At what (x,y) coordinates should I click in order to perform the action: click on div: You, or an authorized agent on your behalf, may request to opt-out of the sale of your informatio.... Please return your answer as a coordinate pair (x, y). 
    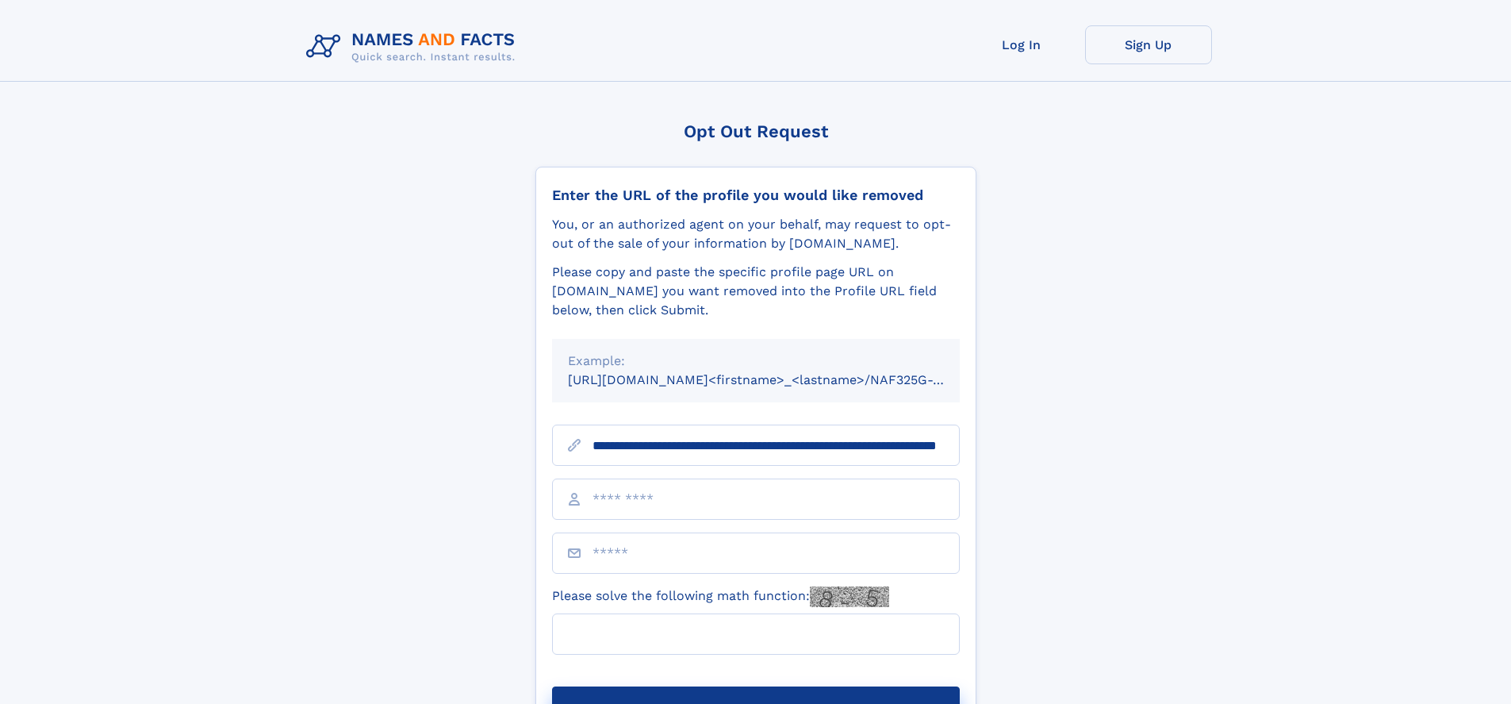
    Looking at the image, I should click on (756, 234).